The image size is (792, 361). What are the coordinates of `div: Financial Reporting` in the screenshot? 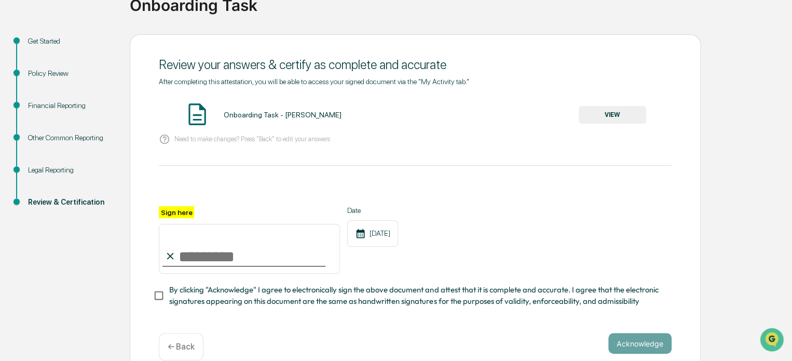 It's located at (71, 105).